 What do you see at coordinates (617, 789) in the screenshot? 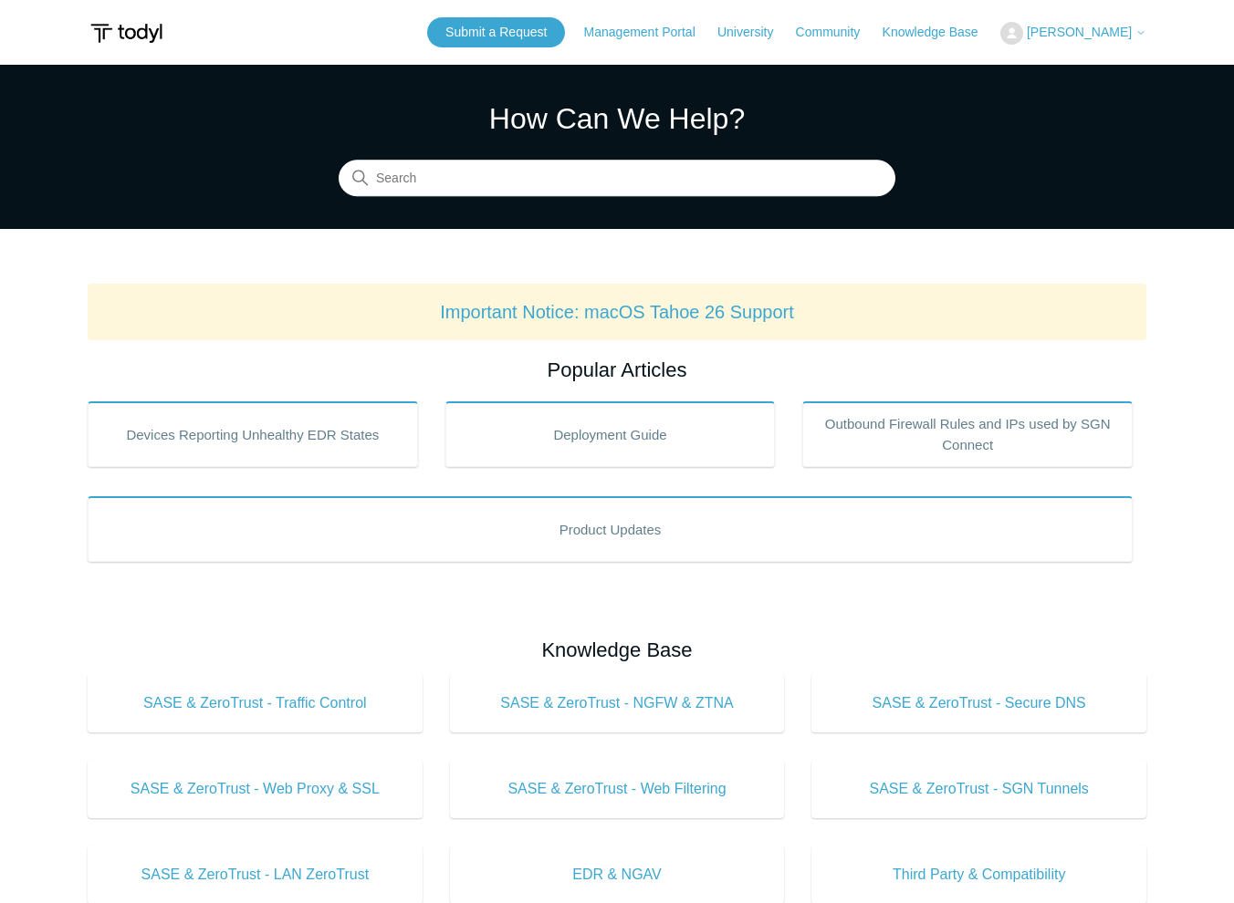
I see `span: SASE & ZeroTrust - Web Filtering` at bounding box center [617, 789].